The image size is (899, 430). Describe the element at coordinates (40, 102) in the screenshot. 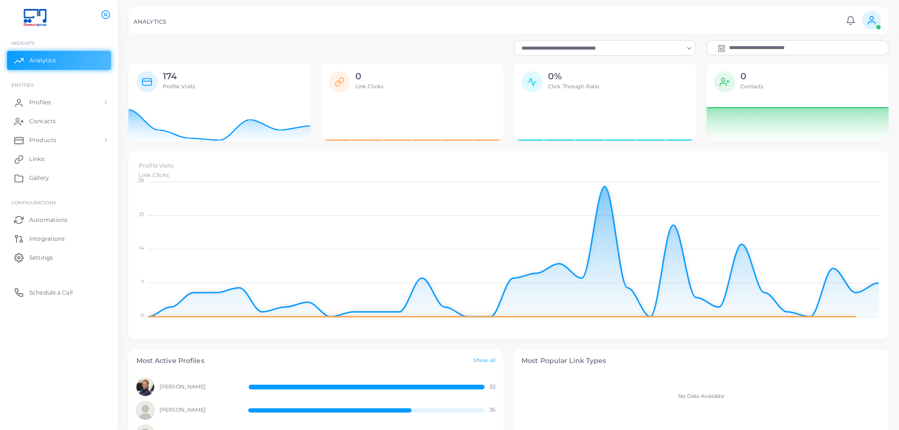

I see `span: Profiles` at that location.